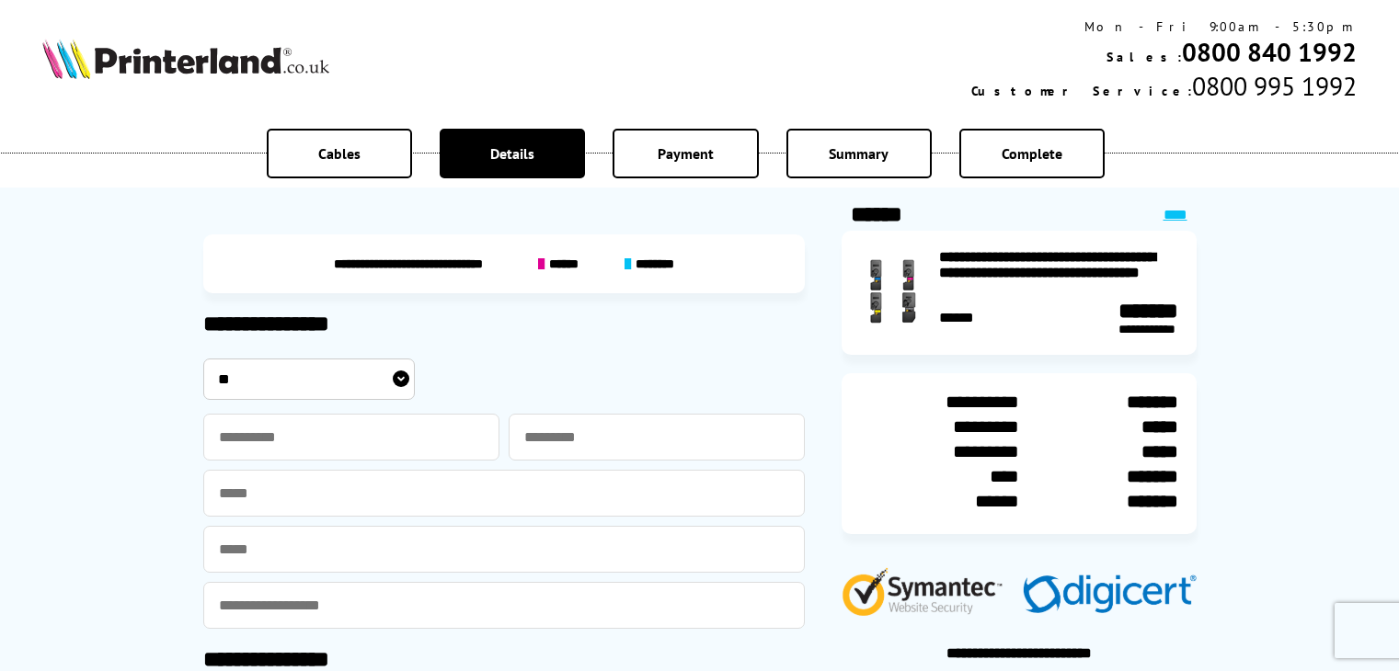  Describe the element at coordinates (1269, 52) in the screenshot. I see `a: 0800 840 1992` at that location.